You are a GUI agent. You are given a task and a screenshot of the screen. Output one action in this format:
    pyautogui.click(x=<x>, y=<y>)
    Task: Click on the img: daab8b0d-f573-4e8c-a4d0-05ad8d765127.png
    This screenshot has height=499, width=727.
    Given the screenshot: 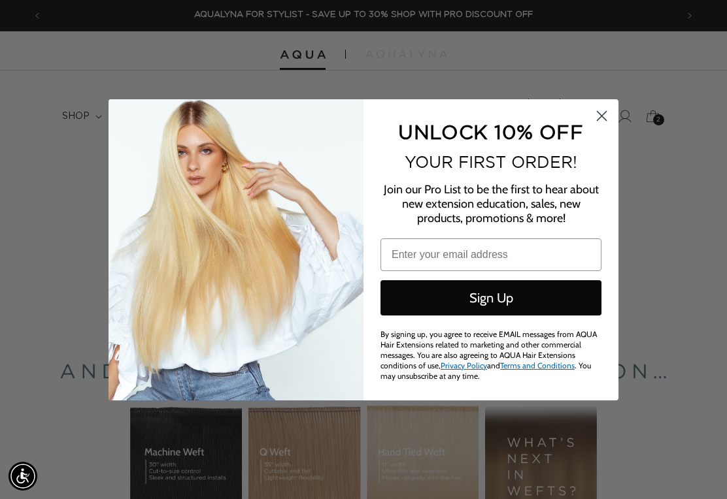 What is the action you would take?
    pyautogui.click(x=236, y=250)
    